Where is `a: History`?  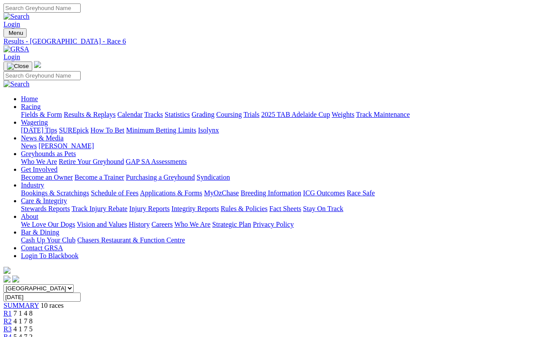 a: History is located at coordinates (139, 224).